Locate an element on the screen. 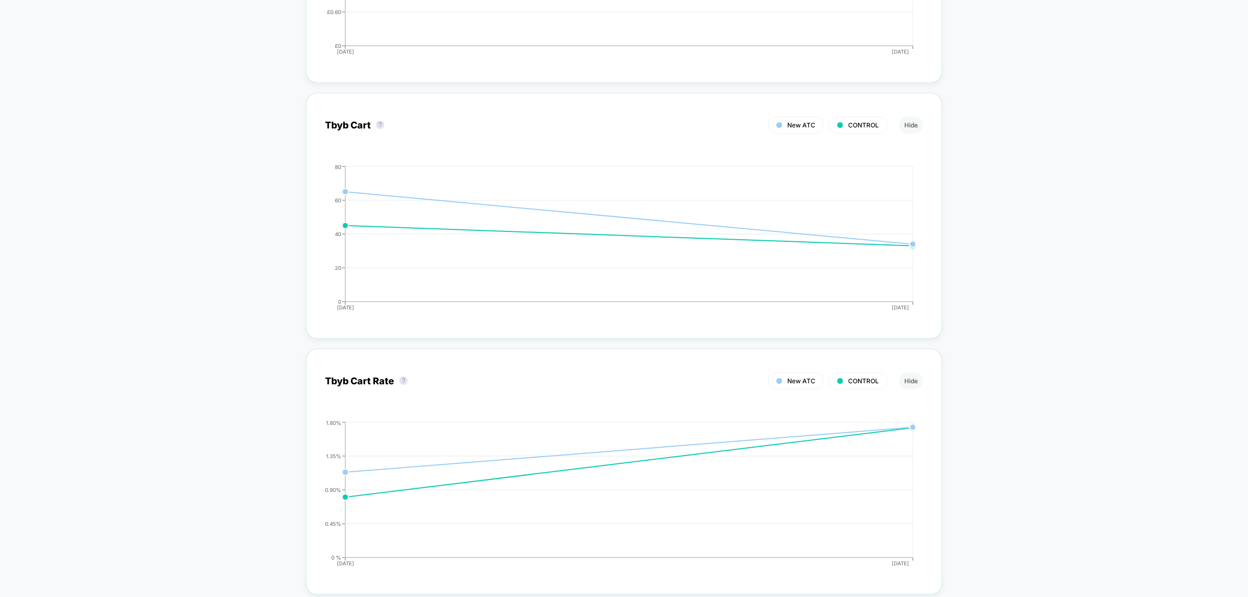 The width and height of the screenshot is (1248, 597). tspan: 20 is located at coordinates (338, 268).